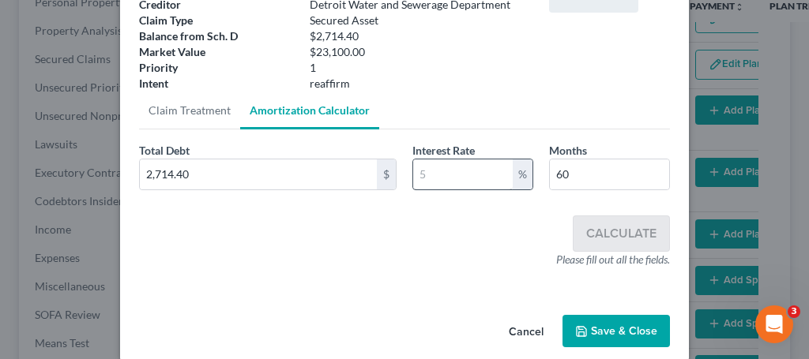 This screenshot has height=359, width=809. Describe the element at coordinates (794, 312) in the screenshot. I see `span: 3` at that location.